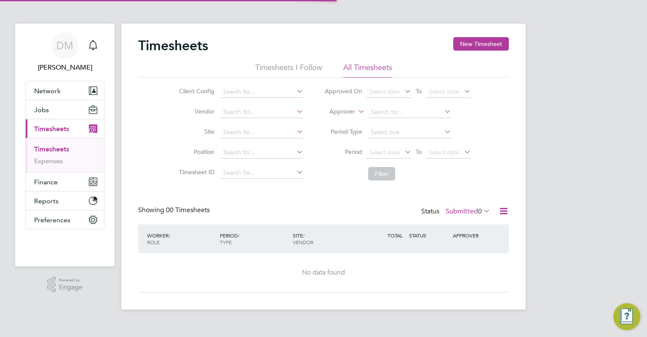 The image size is (647, 337). What do you see at coordinates (196, 91) in the screenshot?
I see `label: Client Config` at bounding box center [196, 91].